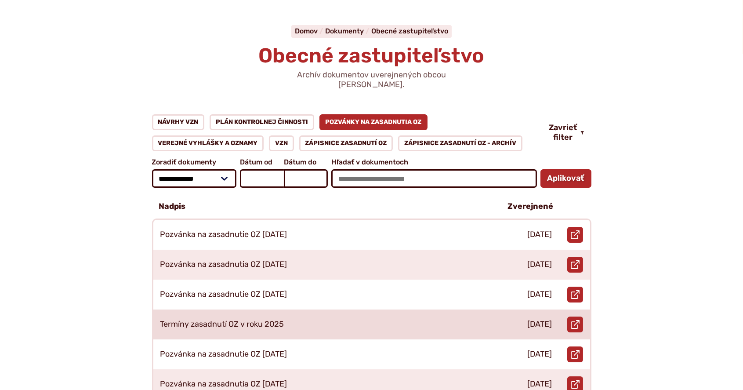  Describe the element at coordinates (194, 178) in the screenshot. I see `select: Zoradiť dokumenty` at that location.